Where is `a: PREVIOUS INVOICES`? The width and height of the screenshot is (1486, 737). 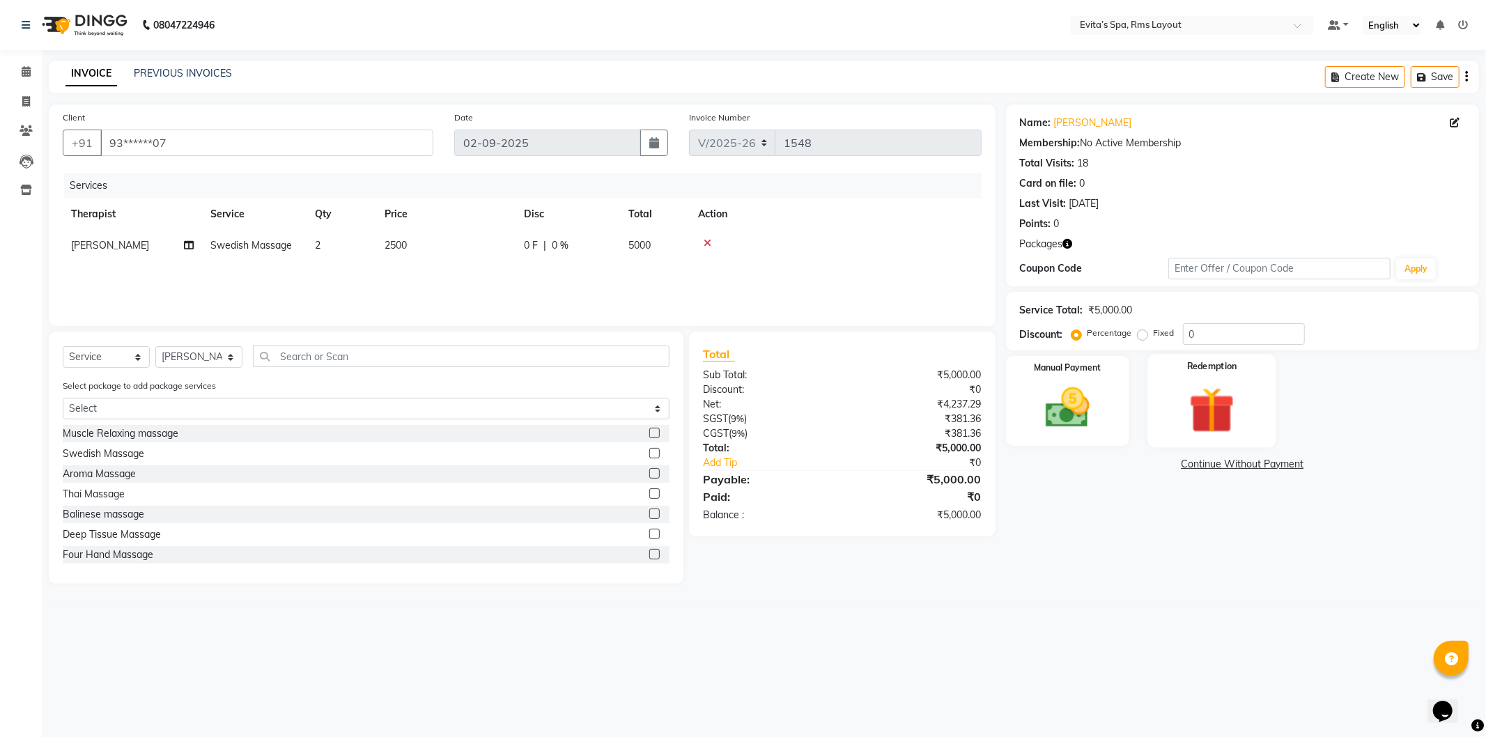
a: PREVIOUS INVOICES is located at coordinates (183, 73).